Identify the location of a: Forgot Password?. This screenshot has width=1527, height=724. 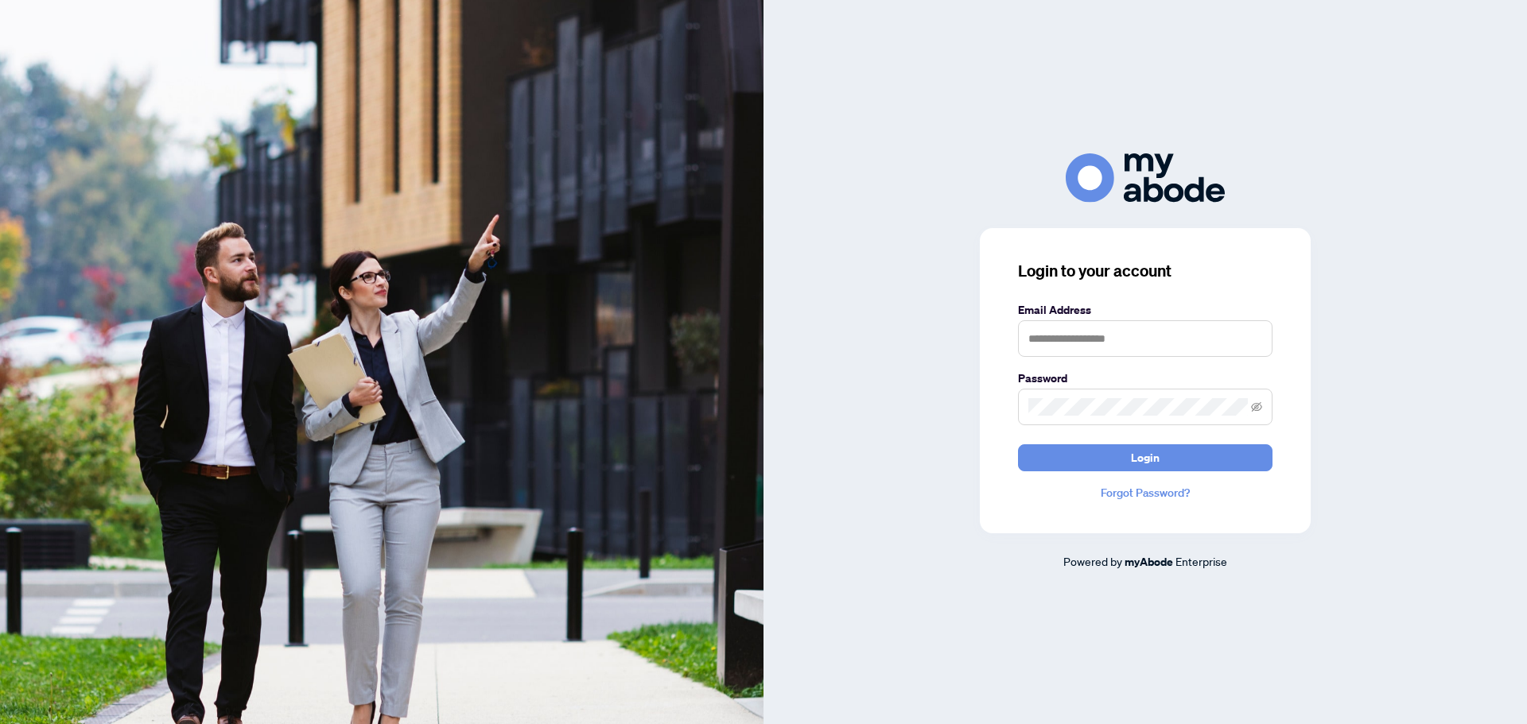
(1145, 493).